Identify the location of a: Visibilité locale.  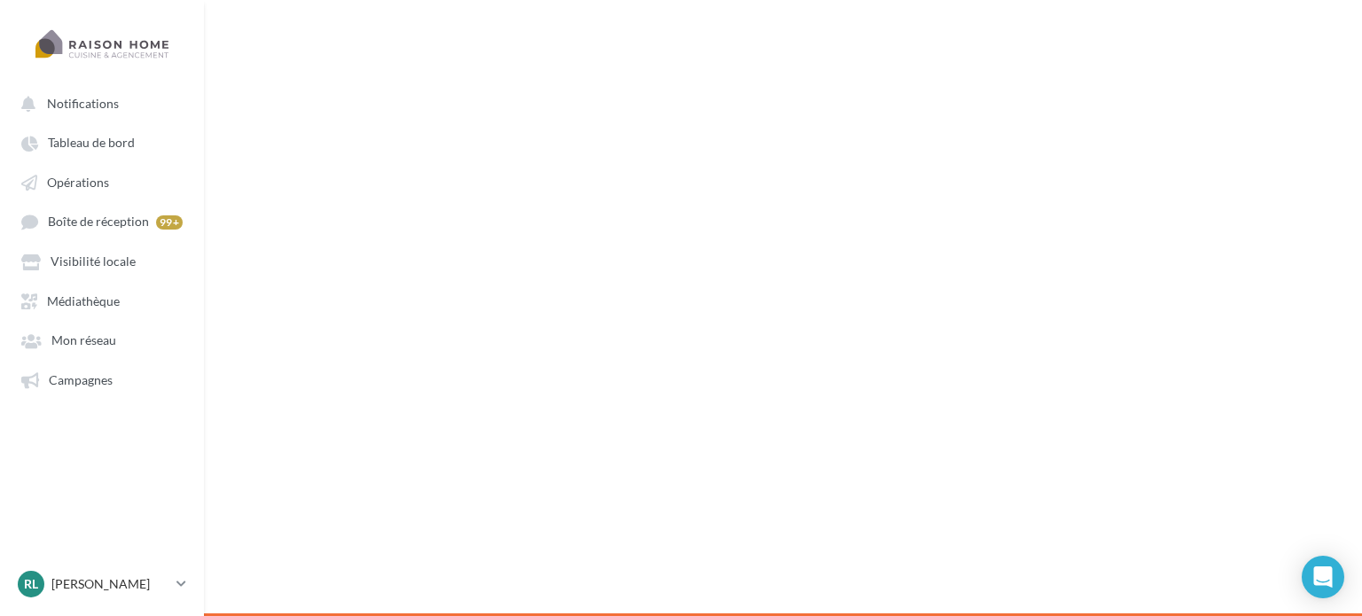
(102, 261).